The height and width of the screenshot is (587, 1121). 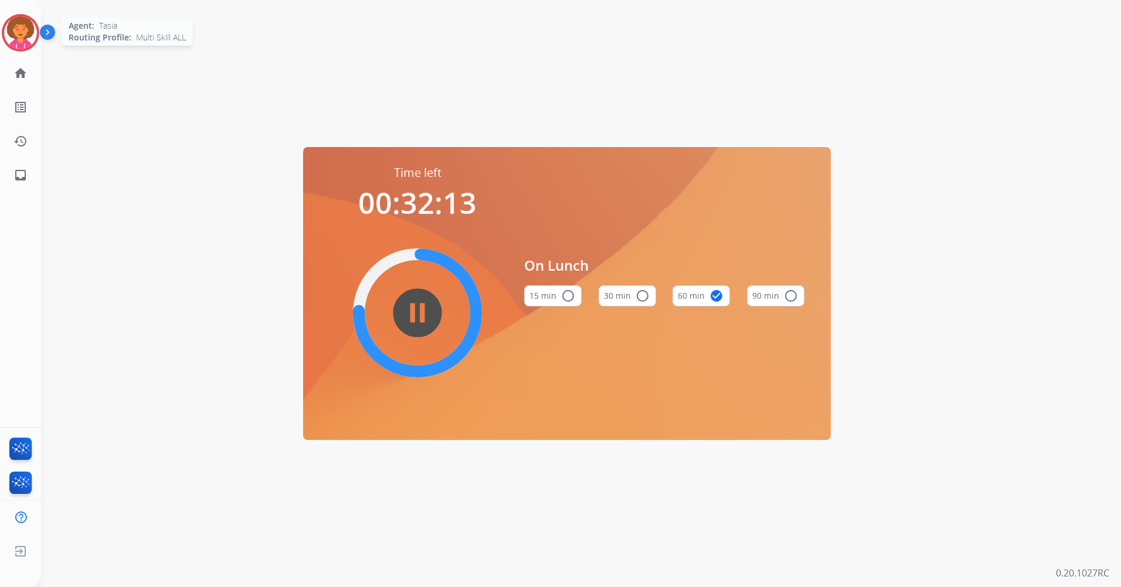 What do you see at coordinates (21, 141) in the screenshot?
I see `mat-icon: history` at bounding box center [21, 141].